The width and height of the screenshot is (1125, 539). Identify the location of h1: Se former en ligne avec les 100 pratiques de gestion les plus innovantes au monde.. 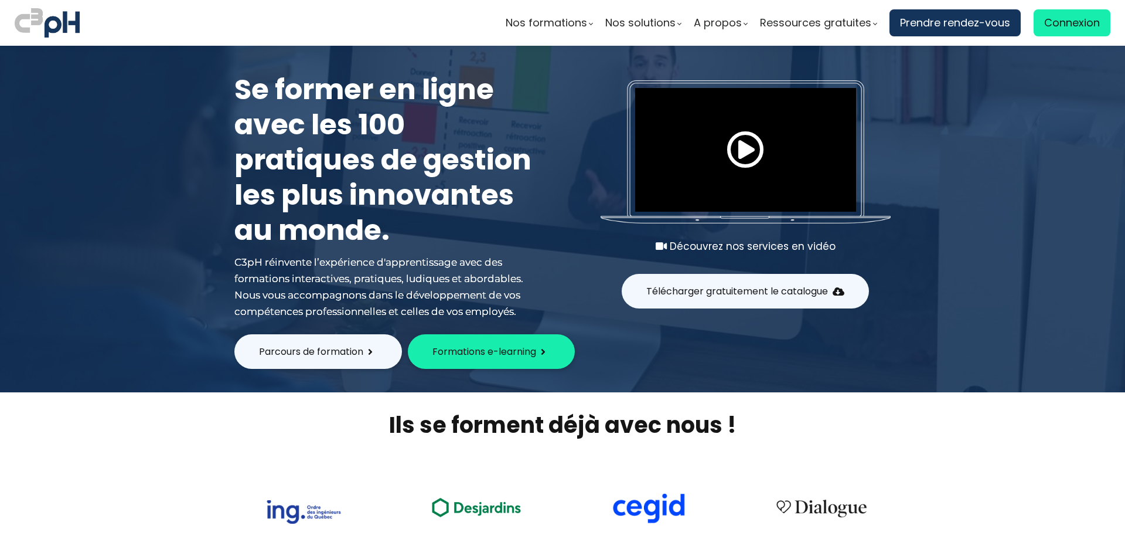
(387, 160).